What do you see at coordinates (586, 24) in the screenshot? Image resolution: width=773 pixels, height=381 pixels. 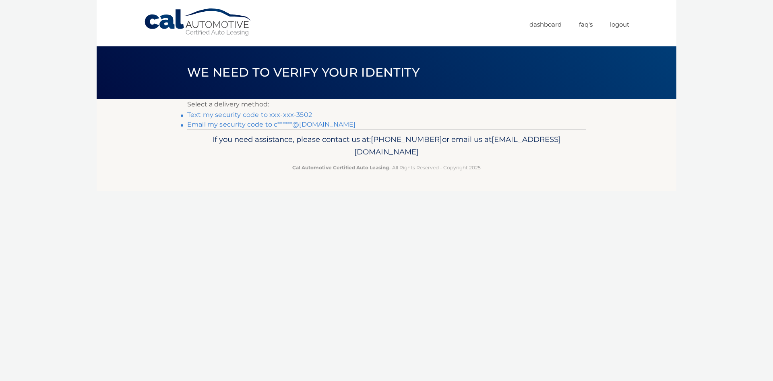 I see `a: FAQ's` at bounding box center [586, 24].